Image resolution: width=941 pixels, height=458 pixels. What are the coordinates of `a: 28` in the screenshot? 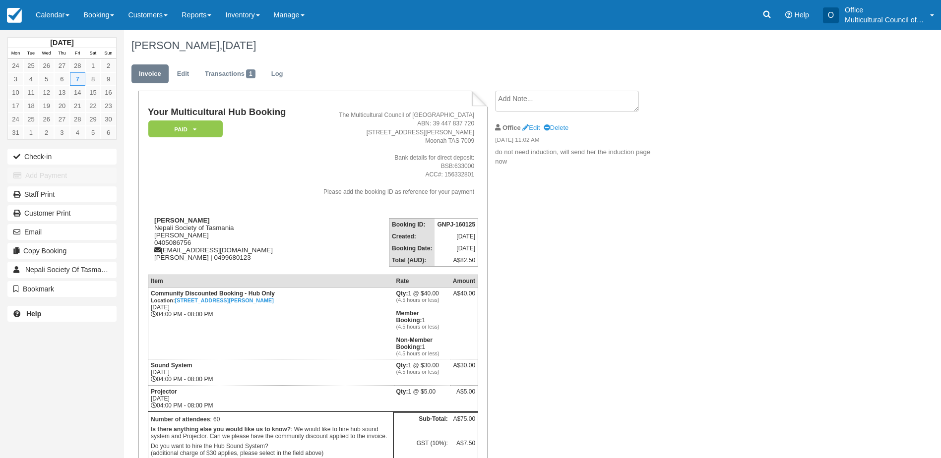 It's located at (77, 65).